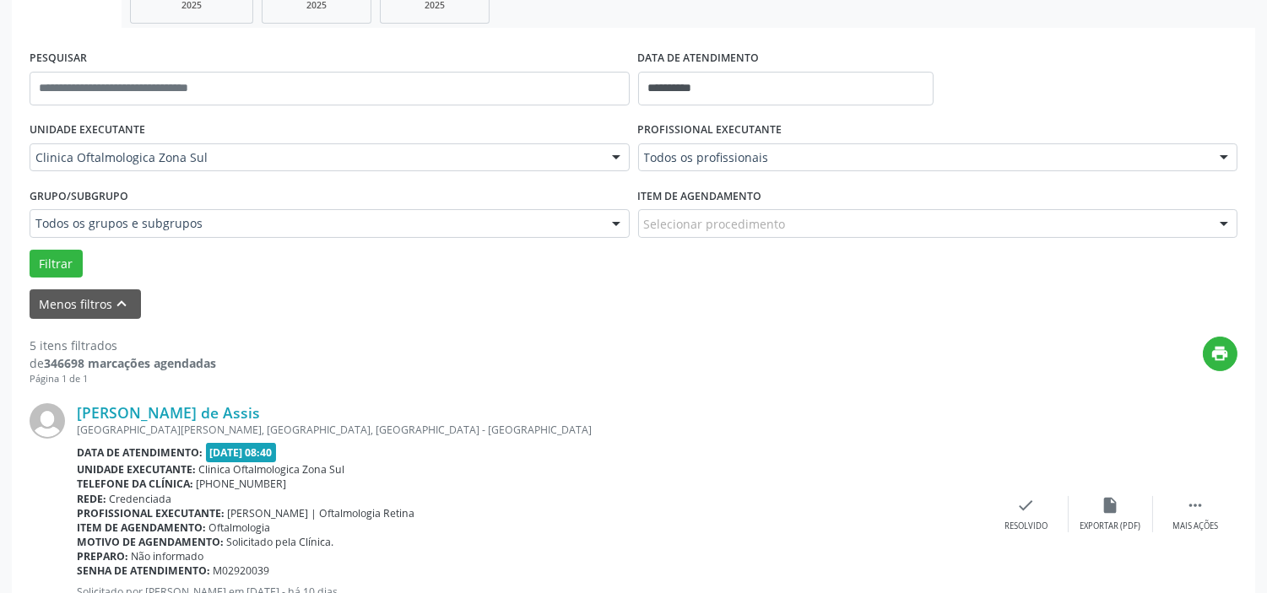 The width and height of the screenshot is (1267, 593). I want to click on div: Resolvido, so click(1026, 527).